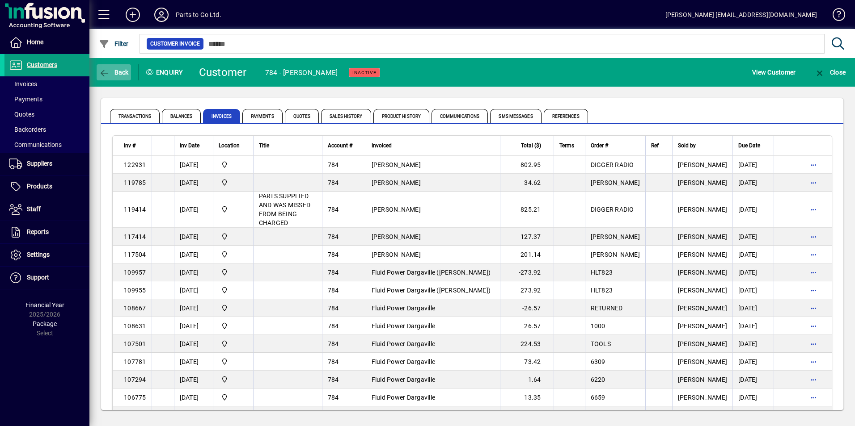  Describe the element at coordinates (114, 44) in the screenshot. I see `span: Filter` at that location.